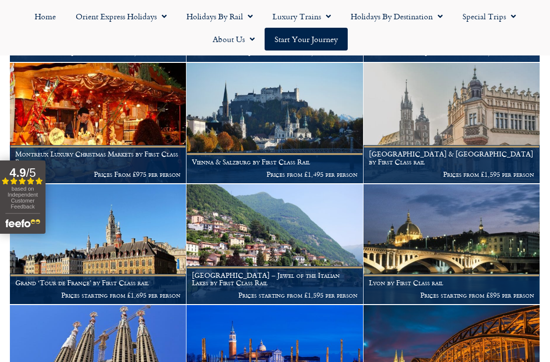 The image size is (550, 362). What do you see at coordinates (275, 123) in the screenshot?
I see `a: Vienna & Salzburg by First Class Rail Prices from £1,495 per person` at bounding box center [275, 123].